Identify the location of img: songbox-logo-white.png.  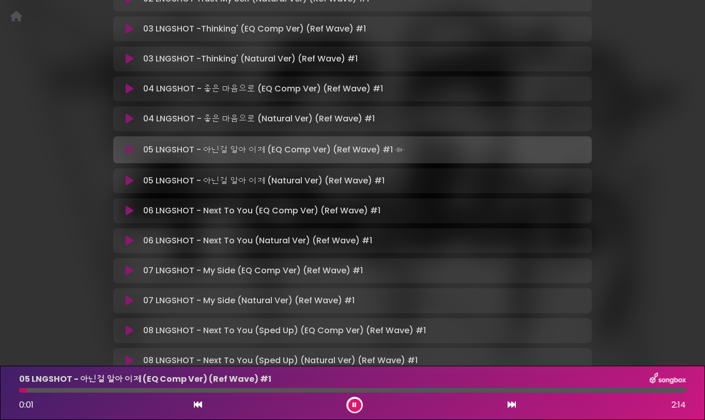
(668, 379).